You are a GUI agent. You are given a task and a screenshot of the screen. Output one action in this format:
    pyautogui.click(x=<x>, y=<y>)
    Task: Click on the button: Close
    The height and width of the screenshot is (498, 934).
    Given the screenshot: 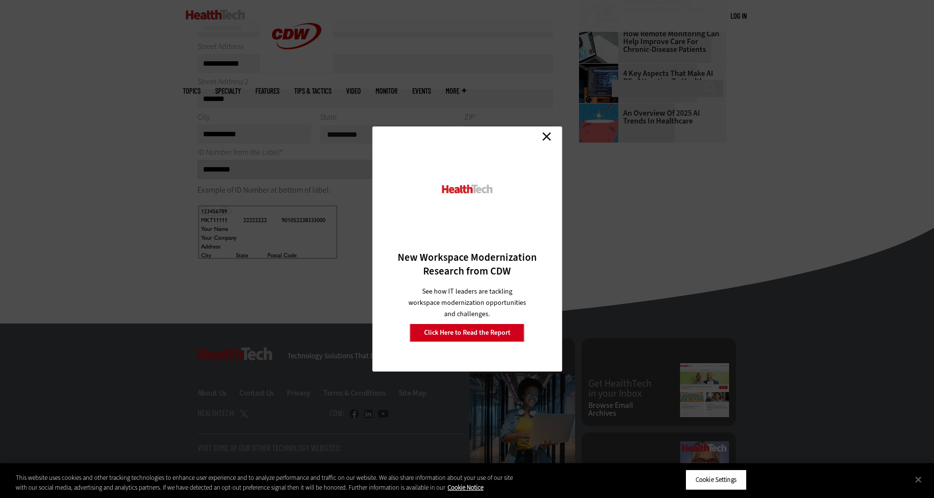 What is the action you would take?
    pyautogui.click(x=918, y=479)
    